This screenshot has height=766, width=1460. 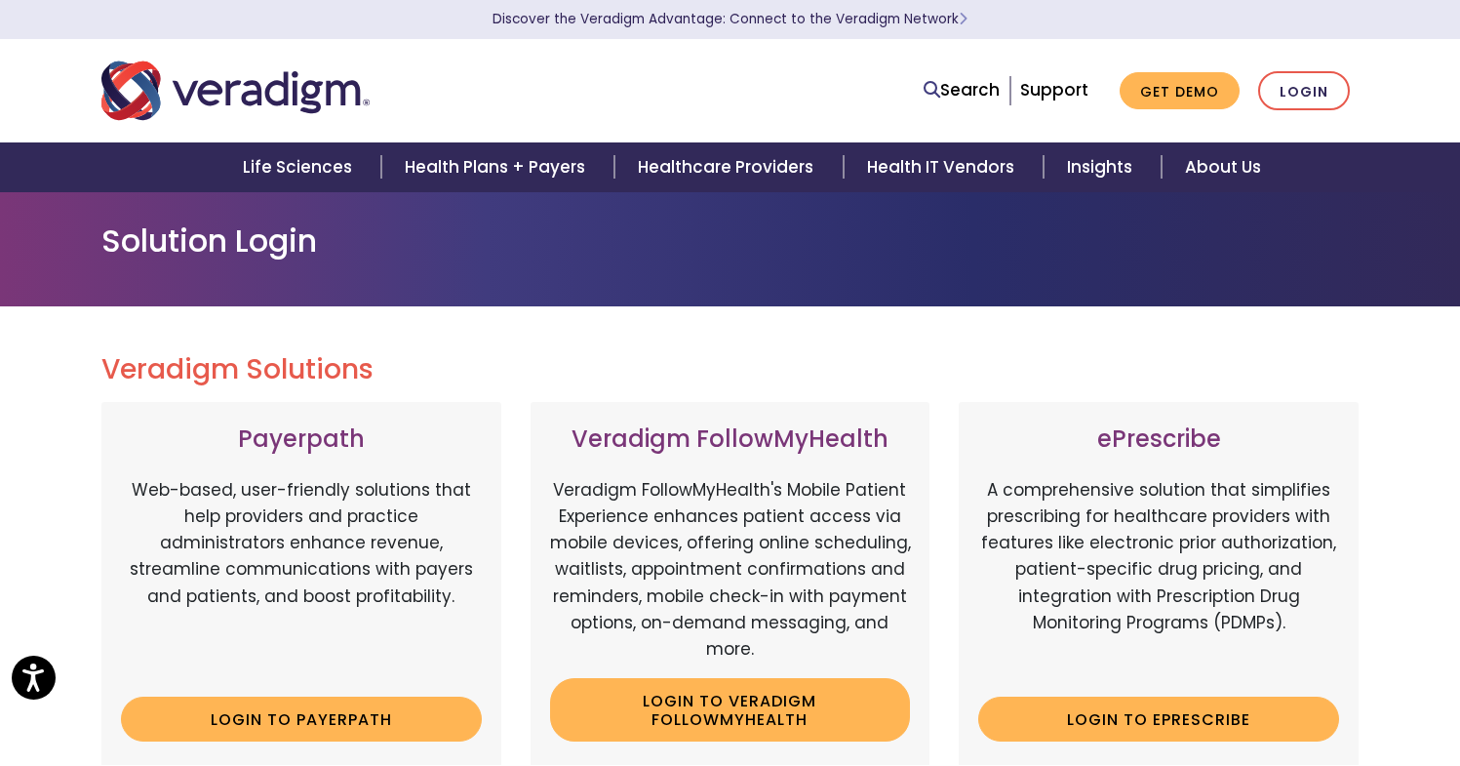 I want to click on h1: Solution Login, so click(x=730, y=241).